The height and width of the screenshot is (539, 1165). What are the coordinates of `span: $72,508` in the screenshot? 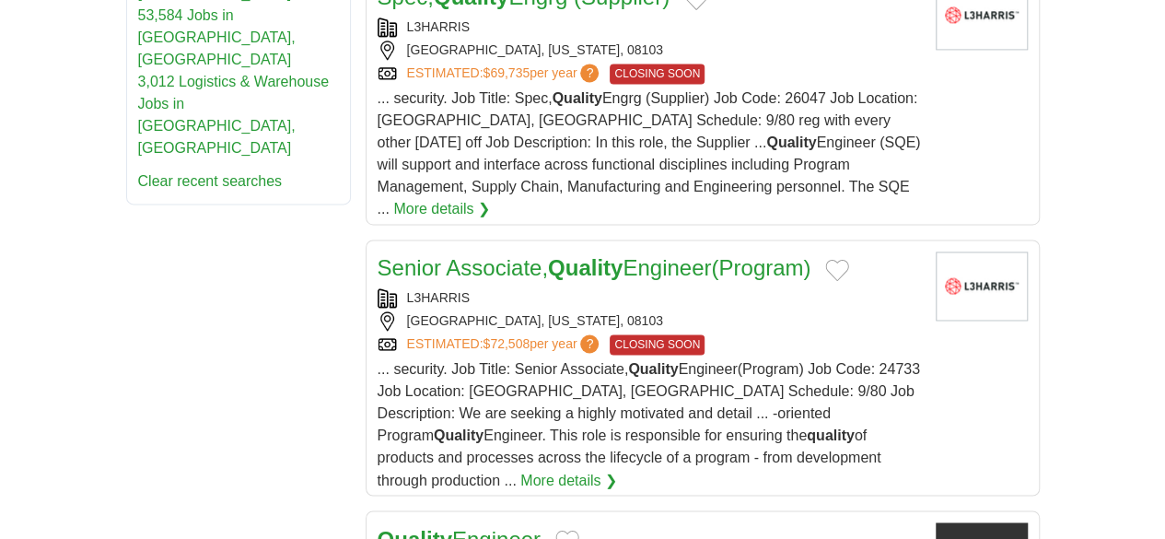 It's located at (505, 343).